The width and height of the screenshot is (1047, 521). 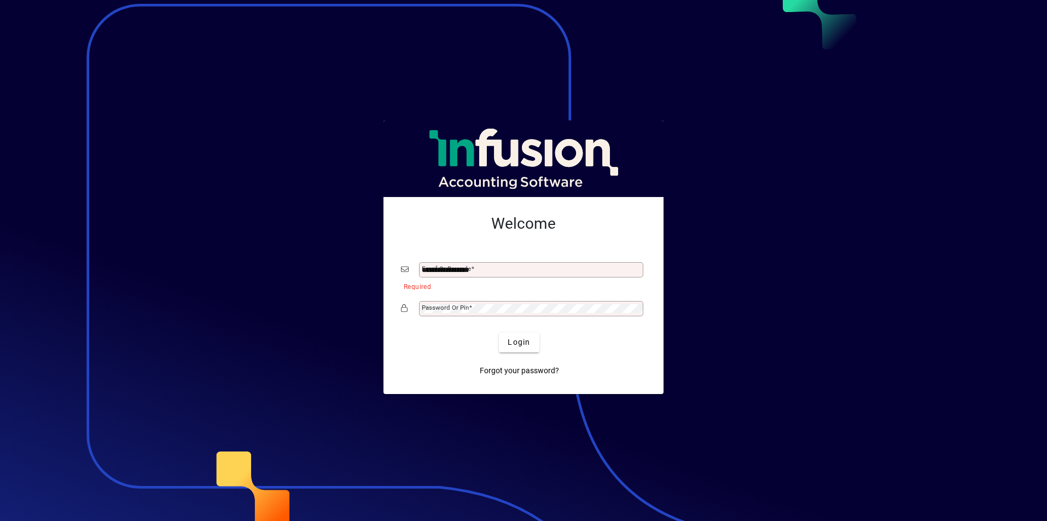 I want to click on mat-label: Email or Barcode, so click(x=446, y=269).